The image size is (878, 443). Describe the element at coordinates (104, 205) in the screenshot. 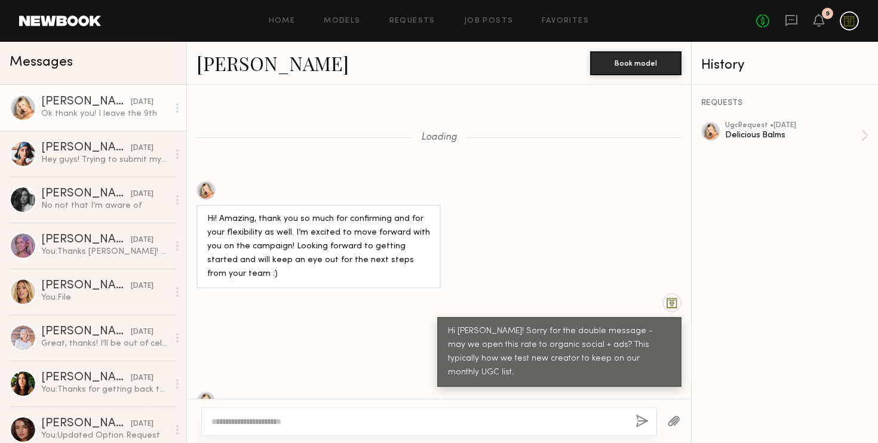

I see `div: No not that I’m aware of` at that location.